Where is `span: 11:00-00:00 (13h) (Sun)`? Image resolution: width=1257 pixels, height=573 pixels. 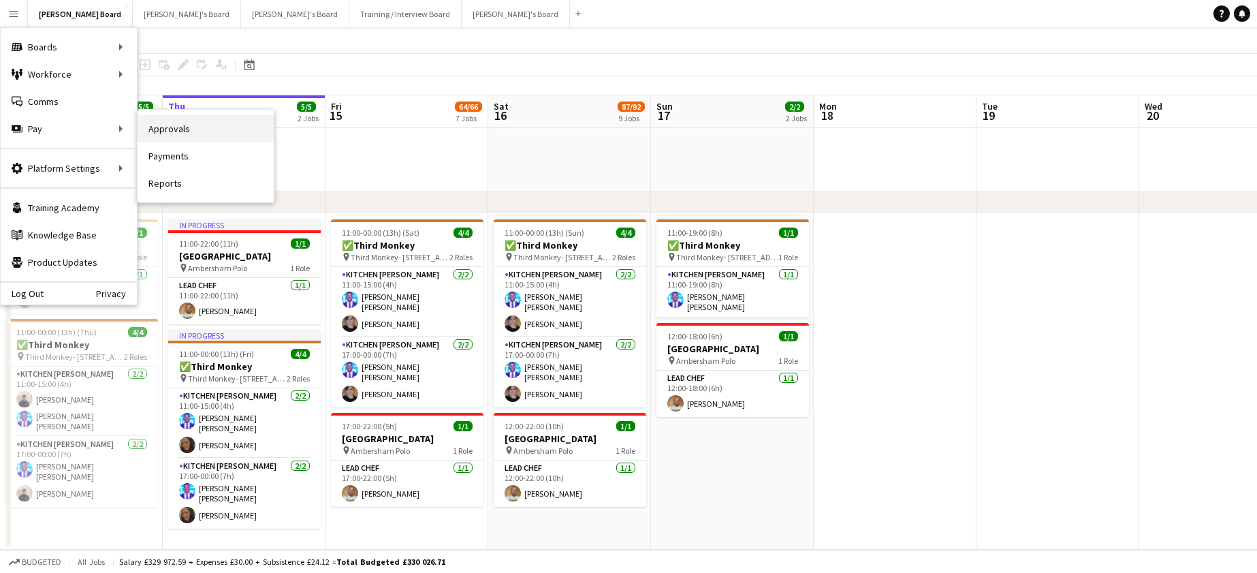
span: 11:00-00:00 (13h) (Sun) is located at coordinates (544, 232).